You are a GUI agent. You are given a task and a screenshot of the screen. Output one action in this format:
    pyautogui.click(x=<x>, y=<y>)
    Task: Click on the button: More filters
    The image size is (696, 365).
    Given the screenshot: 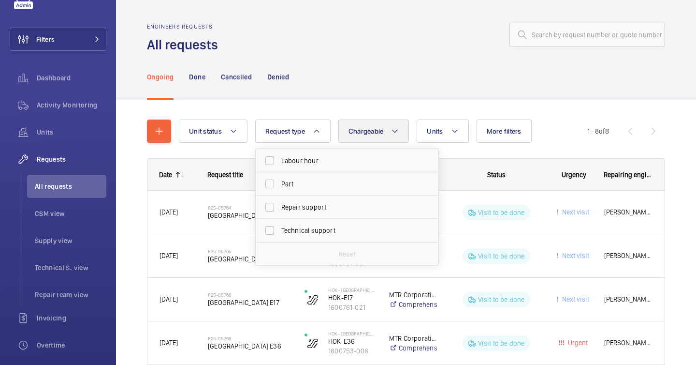 What is the action you would take?
    pyautogui.click(x=504, y=131)
    